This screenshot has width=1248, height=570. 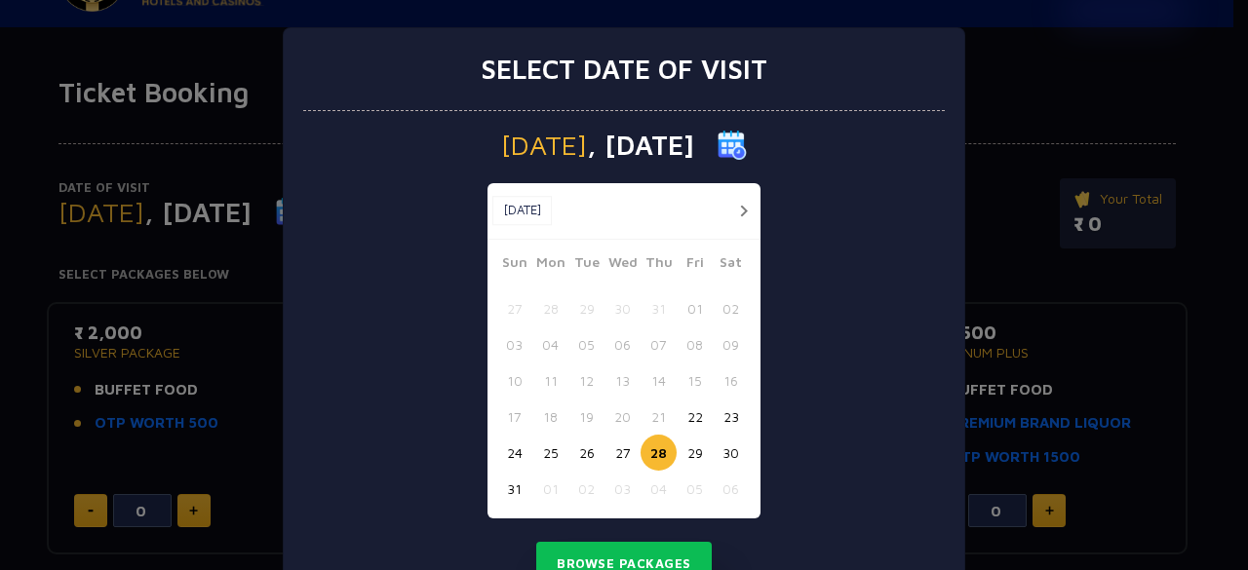 I want to click on button: 15, so click(x=694, y=380).